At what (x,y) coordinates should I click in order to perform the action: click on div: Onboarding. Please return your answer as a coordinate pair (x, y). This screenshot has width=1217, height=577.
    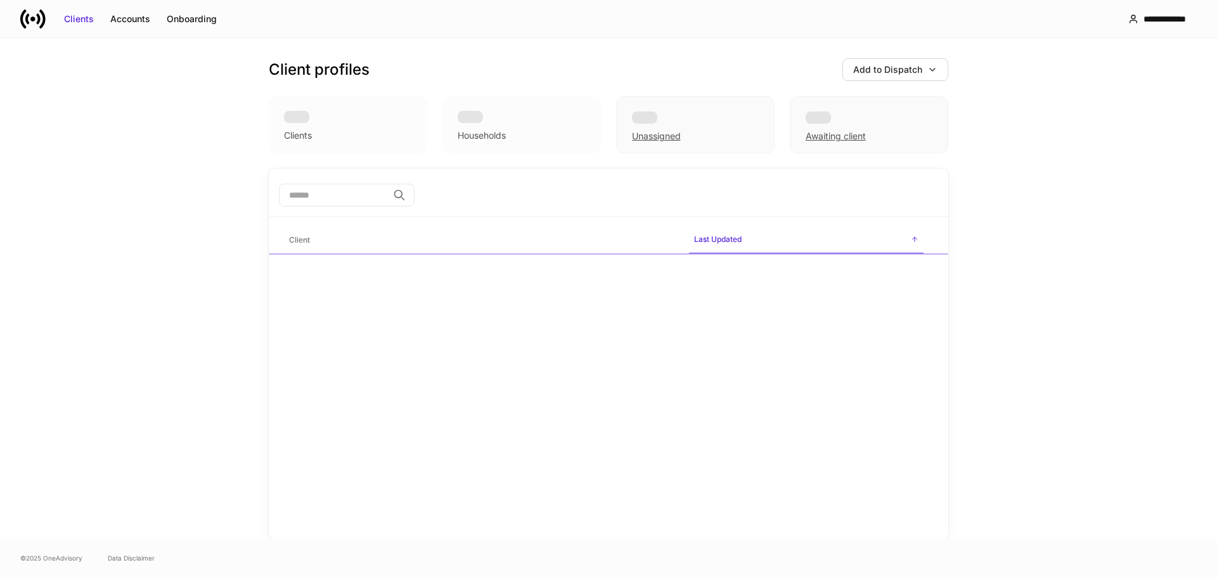
    Looking at the image, I should click on (191, 19).